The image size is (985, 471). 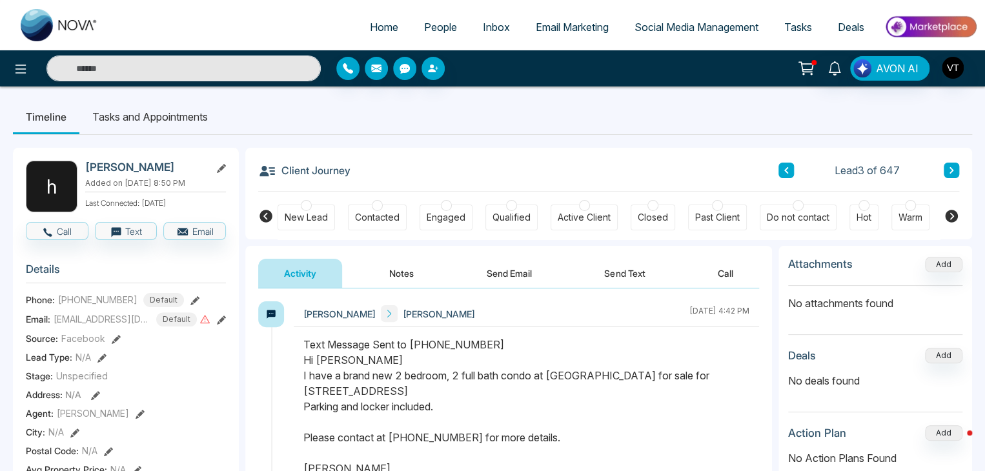 I want to click on li: Tasks and Appointments, so click(x=150, y=117).